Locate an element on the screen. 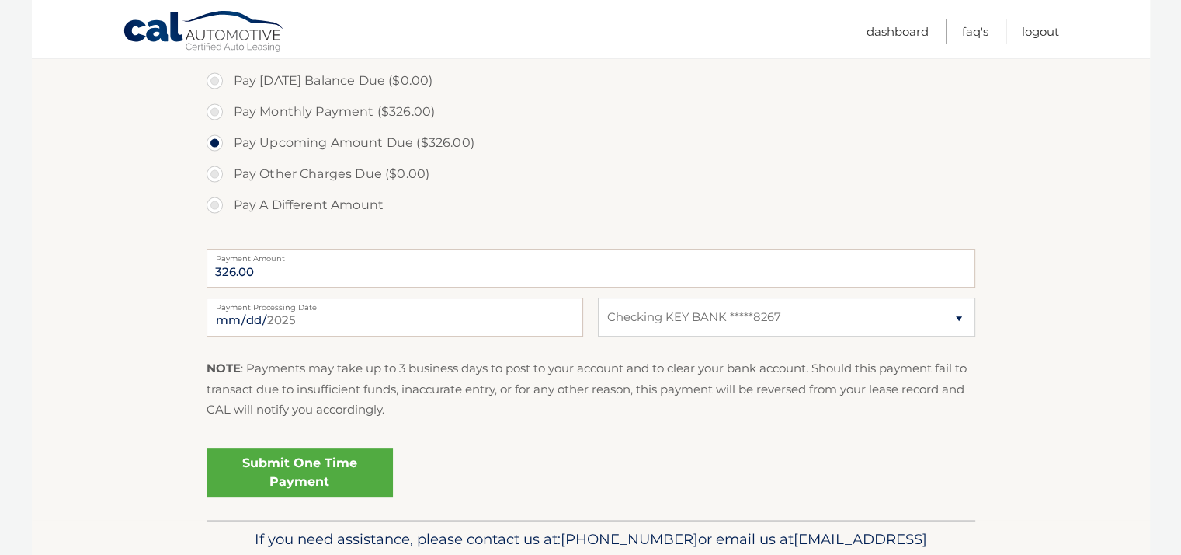 The image size is (1181, 555). a: Submit One Time Payment is located at coordinates (300, 472).